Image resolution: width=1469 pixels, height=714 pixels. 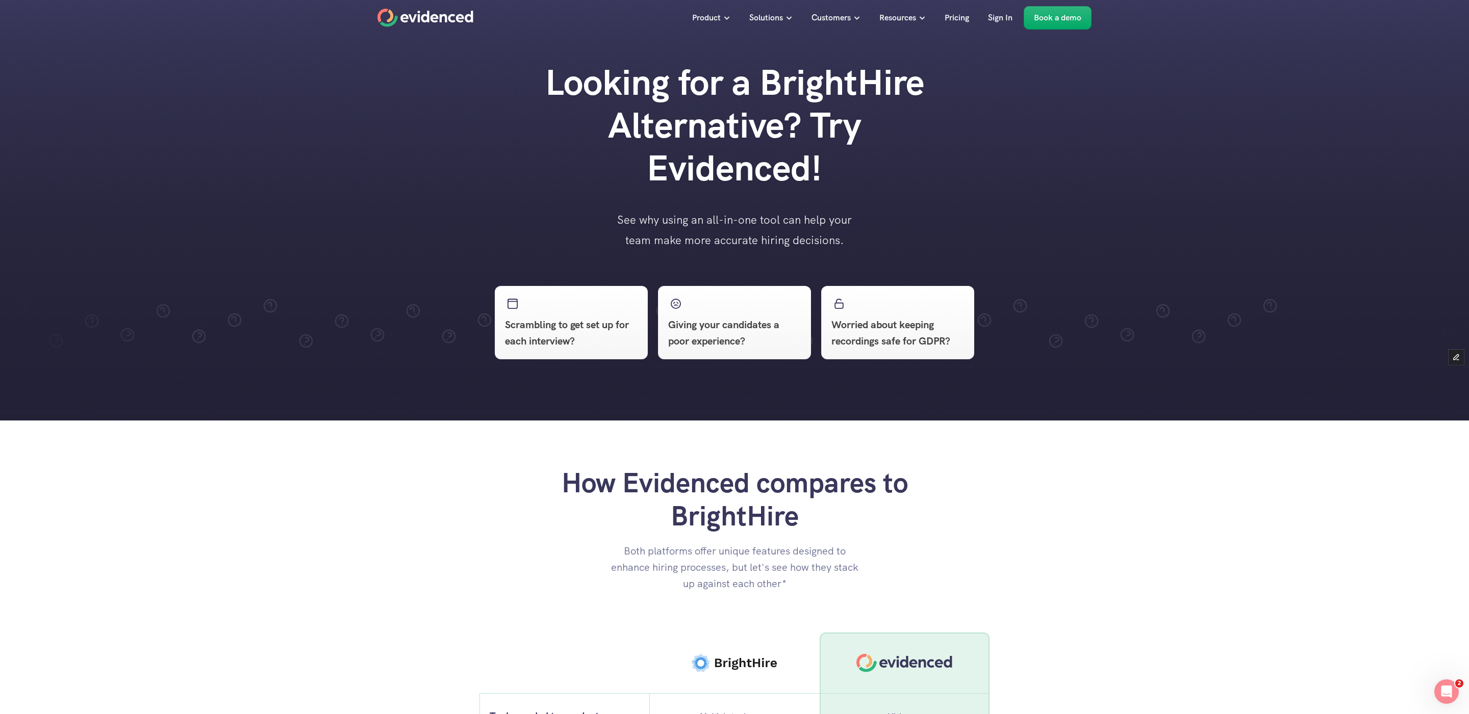 What do you see at coordinates (425, 18) in the screenshot?
I see `a: Home` at bounding box center [425, 18].